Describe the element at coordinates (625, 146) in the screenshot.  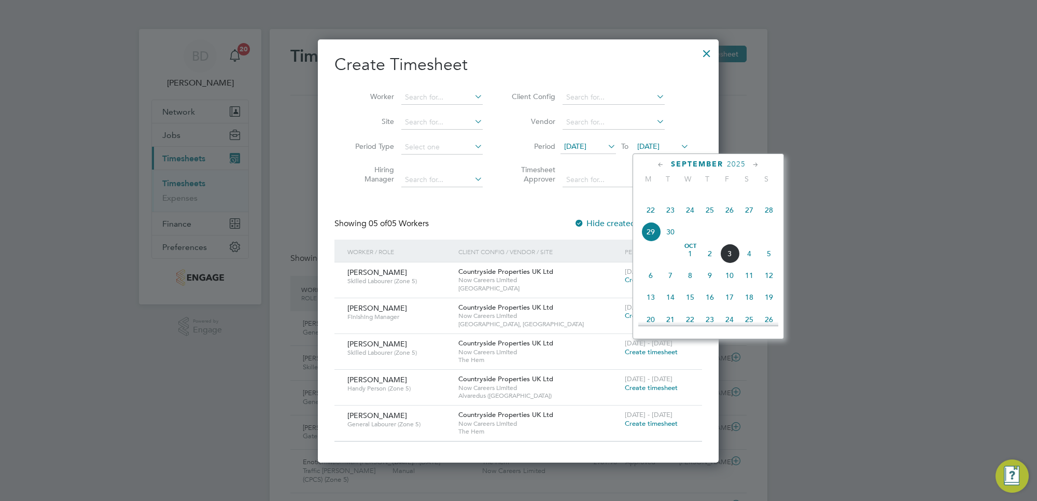
I see `span: To` at that location.